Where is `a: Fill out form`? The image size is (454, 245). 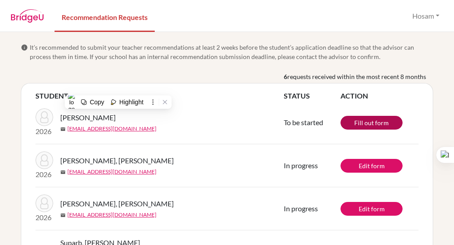
a: Fill out form is located at coordinates (372, 122).